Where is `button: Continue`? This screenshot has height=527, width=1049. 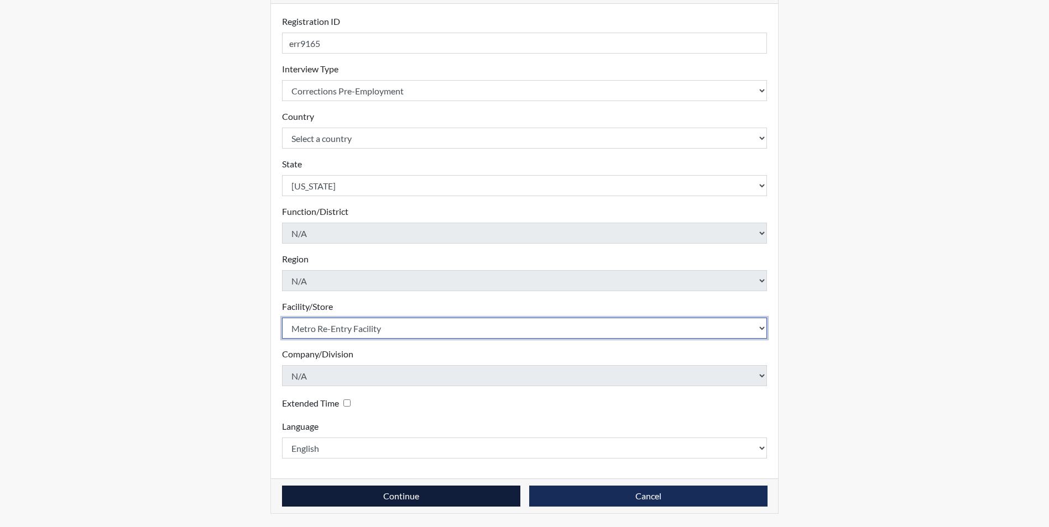 button: Continue is located at coordinates (401, 496).